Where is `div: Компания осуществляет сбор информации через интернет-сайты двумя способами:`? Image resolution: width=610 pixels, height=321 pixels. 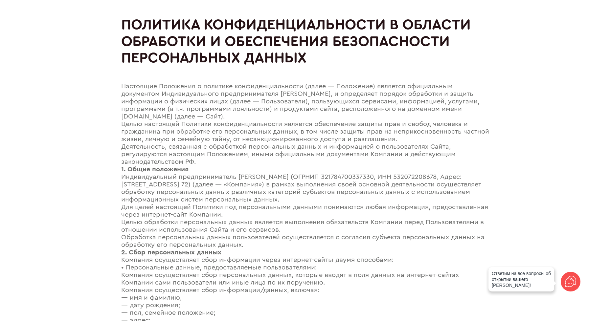
div: Компания осуществляет сбор информации через интернет-сайты двумя способами: is located at coordinates (305, 260).